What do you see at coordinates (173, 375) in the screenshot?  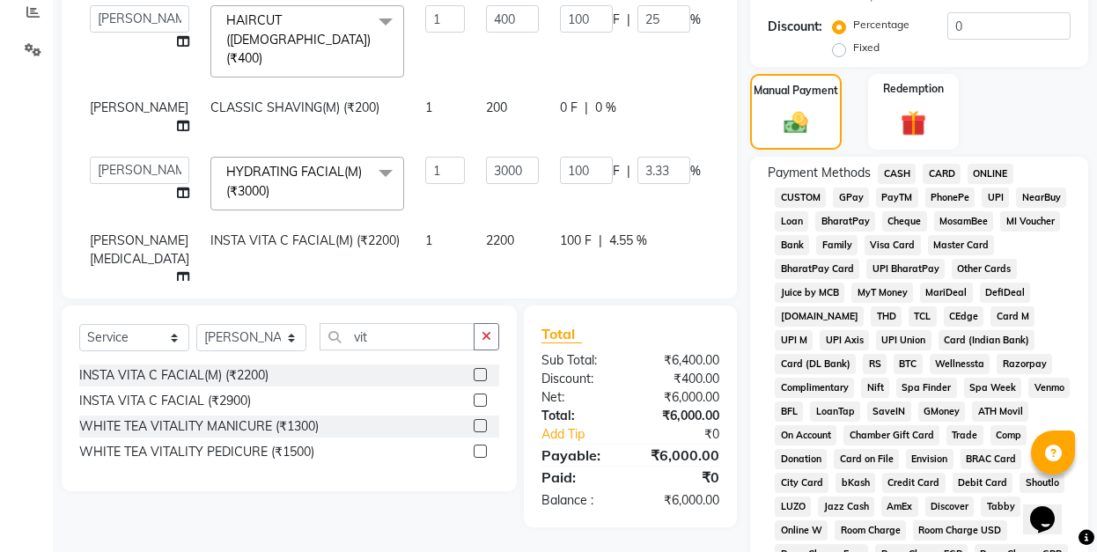 I see `div: INSTA VITA C FACIAL(M) (₹2200)` at bounding box center [173, 375].